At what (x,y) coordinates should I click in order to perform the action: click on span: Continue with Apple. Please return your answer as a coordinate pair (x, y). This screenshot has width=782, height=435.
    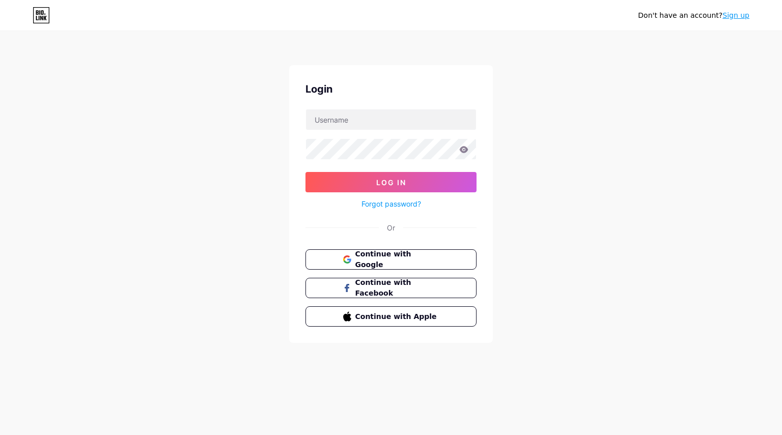
    Looking at the image, I should click on (397, 317).